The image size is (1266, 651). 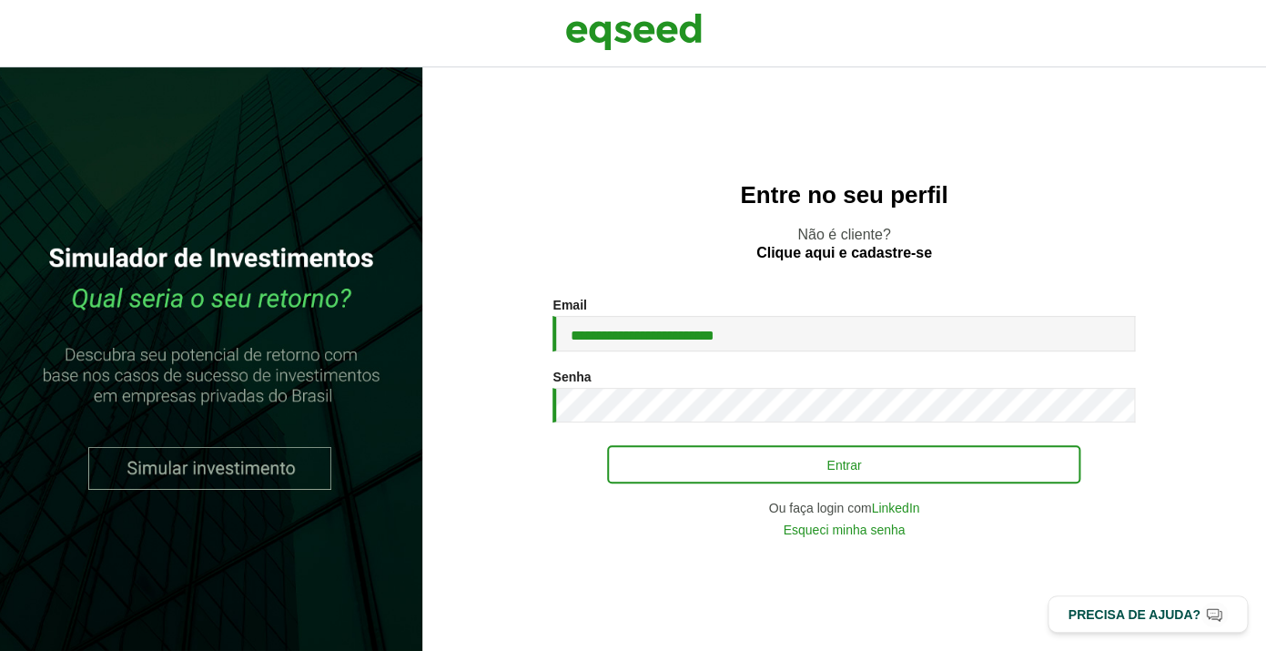 What do you see at coordinates (844, 243) in the screenshot?
I see `p: Não é cliente?` at bounding box center [844, 243].